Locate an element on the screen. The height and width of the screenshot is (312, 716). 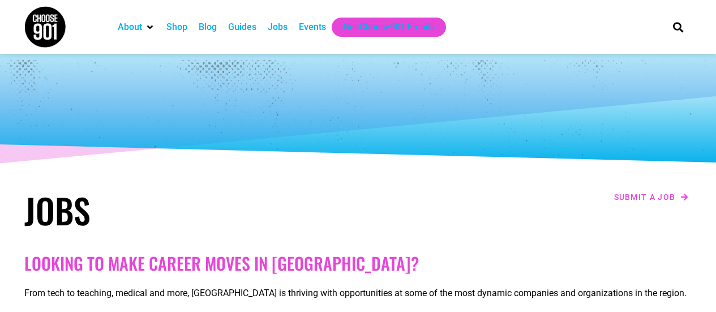
a: Events is located at coordinates (312, 27).